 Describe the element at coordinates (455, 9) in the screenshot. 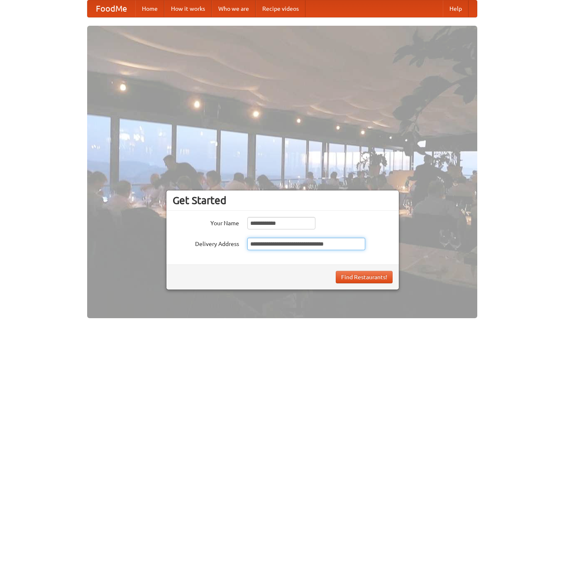

I see `a: Help` at that location.